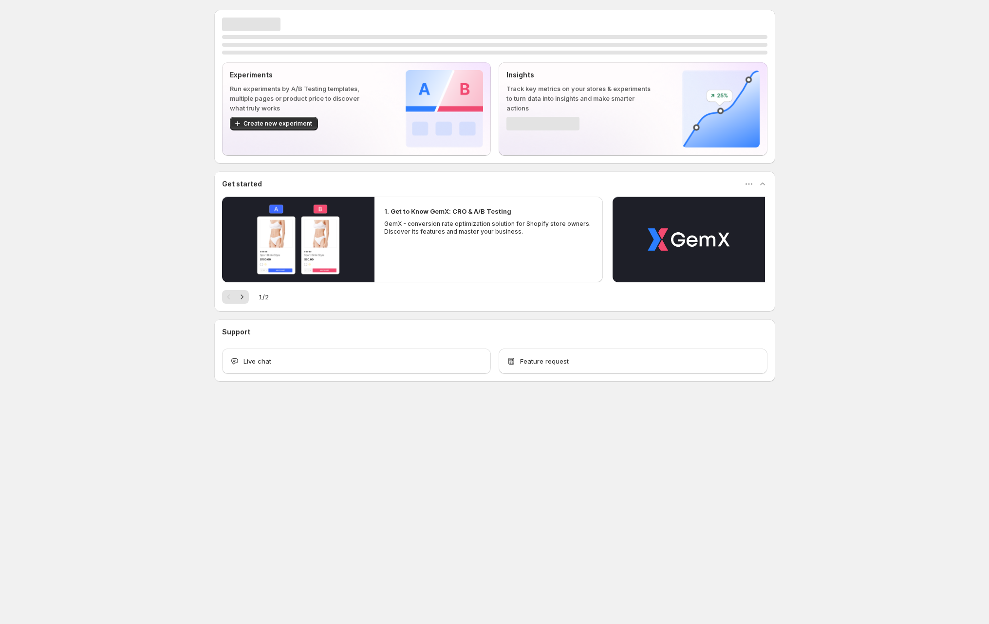 The height and width of the screenshot is (624, 989). I want to click on p: Track key metrics on your stores & experiments to turn data into insights and make smarter actions, so click(578, 98).